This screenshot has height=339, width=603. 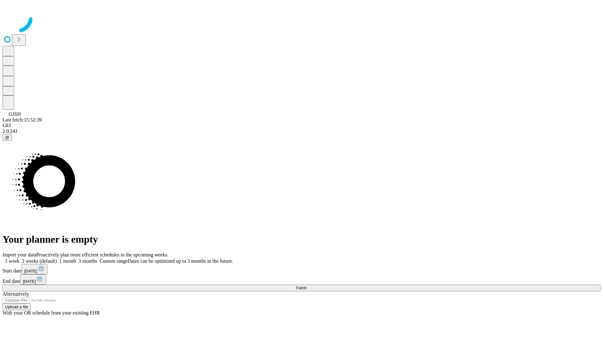 I want to click on span: With your OR schedule from your existing EHR, so click(x=51, y=313).